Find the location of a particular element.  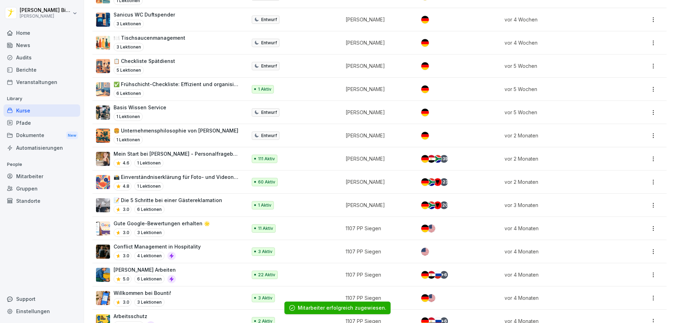

a: Audits is located at coordinates (42, 57).